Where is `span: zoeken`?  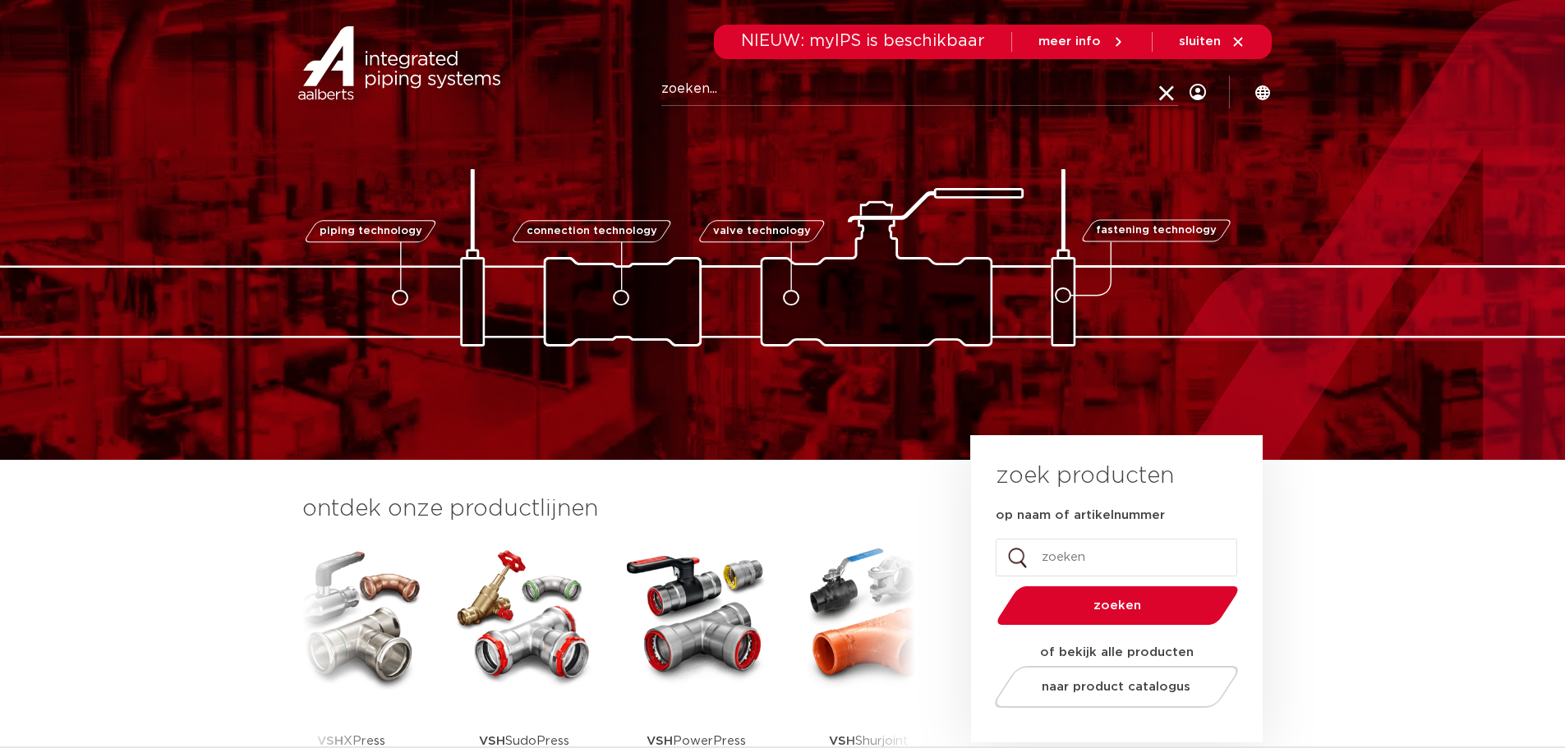 span: zoeken is located at coordinates (1117, 605).